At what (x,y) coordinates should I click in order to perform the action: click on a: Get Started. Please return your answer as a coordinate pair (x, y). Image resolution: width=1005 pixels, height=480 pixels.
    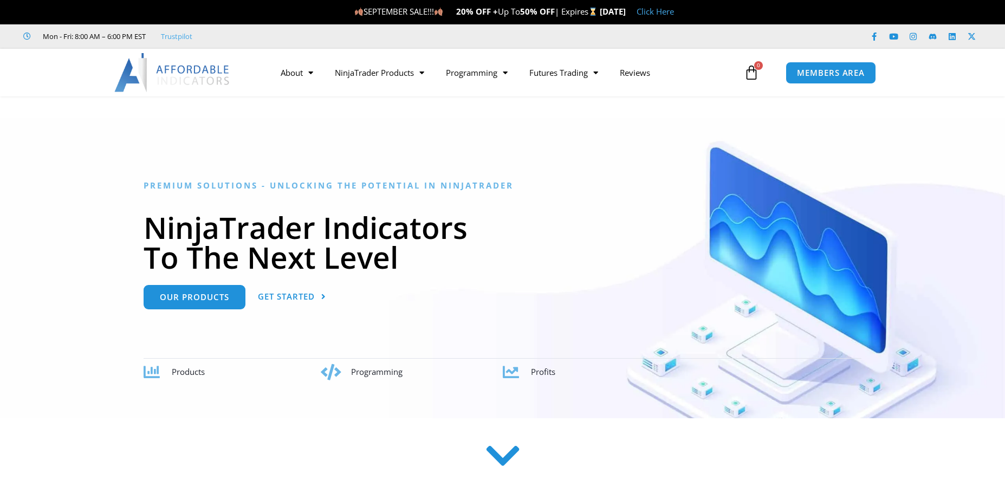
    Looking at the image, I should click on (292, 297).